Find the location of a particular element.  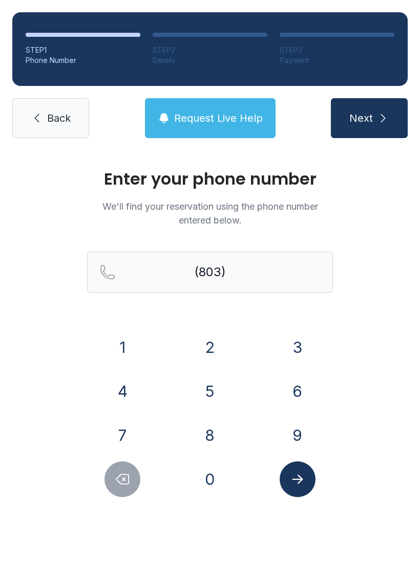

div: STEP 1 is located at coordinates (83, 50).